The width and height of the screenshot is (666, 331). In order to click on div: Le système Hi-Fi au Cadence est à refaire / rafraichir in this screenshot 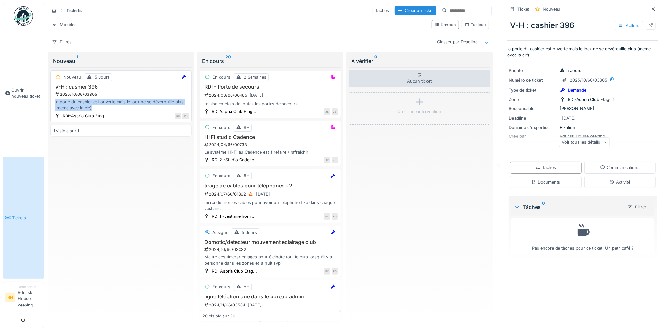, I will do `click(270, 152)`.